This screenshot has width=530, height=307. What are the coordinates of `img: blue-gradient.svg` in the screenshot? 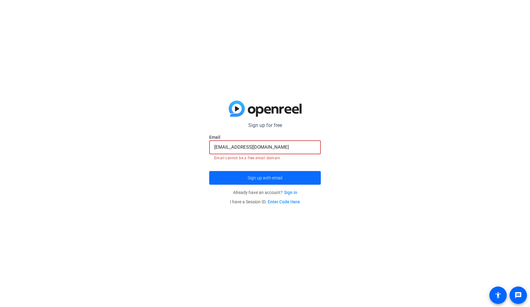 It's located at (265, 109).